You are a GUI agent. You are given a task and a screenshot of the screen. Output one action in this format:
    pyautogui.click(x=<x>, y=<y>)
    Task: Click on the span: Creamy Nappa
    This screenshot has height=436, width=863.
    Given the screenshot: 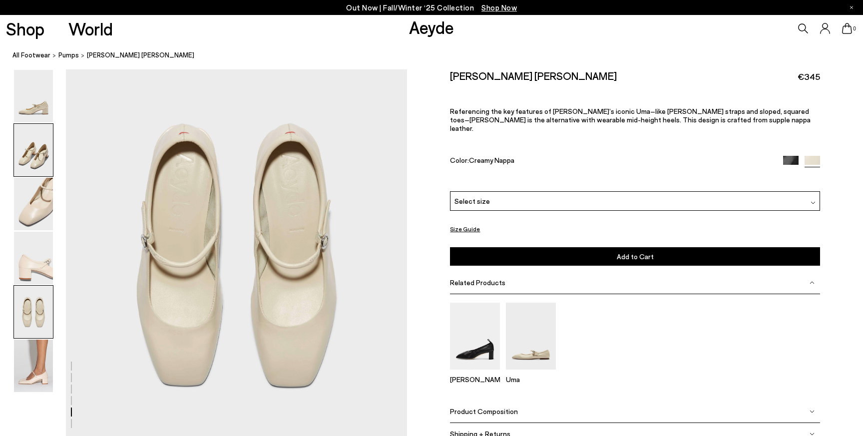 What is the action you would take?
    pyautogui.click(x=492, y=160)
    